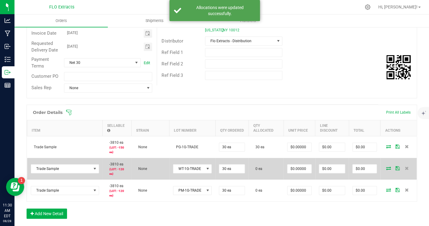 The image size is (429, 226). What do you see at coordinates (398, 67) in the screenshot?
I see `qrcode: 00000546` at bounding box center [398, 67].